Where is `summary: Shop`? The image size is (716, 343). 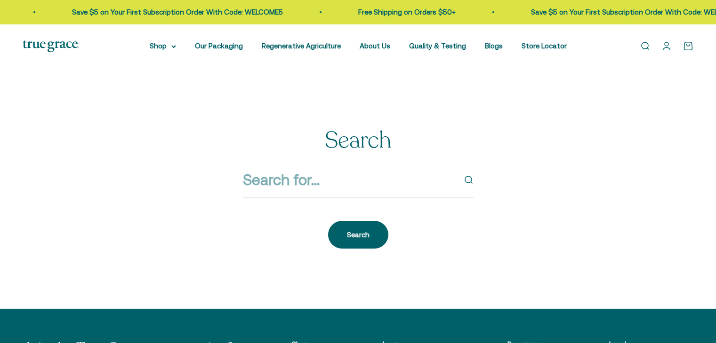
summary: Shop is located at coordinates (163, 46).